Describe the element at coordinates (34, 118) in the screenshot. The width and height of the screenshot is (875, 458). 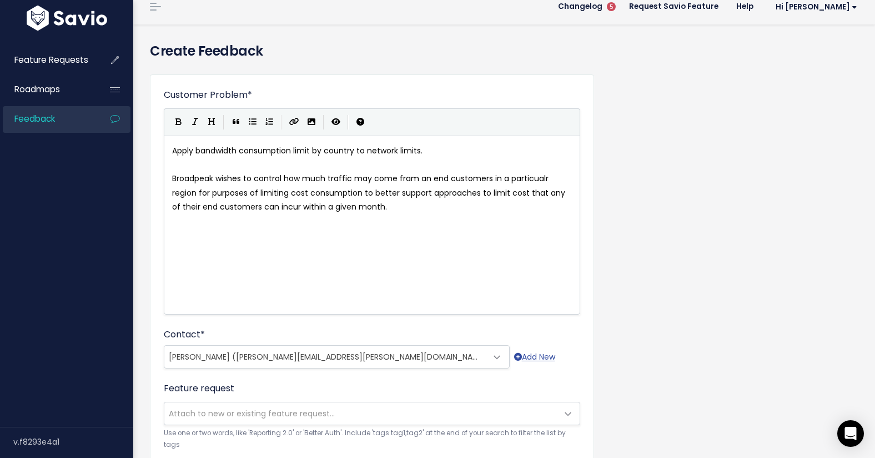
I see `span: Feedback` at that location.